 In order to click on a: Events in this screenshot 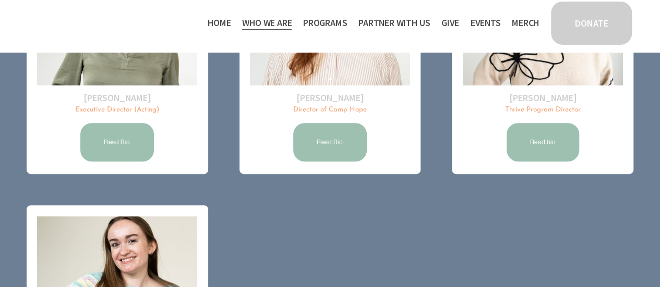, I will do `click(485, 23)`.